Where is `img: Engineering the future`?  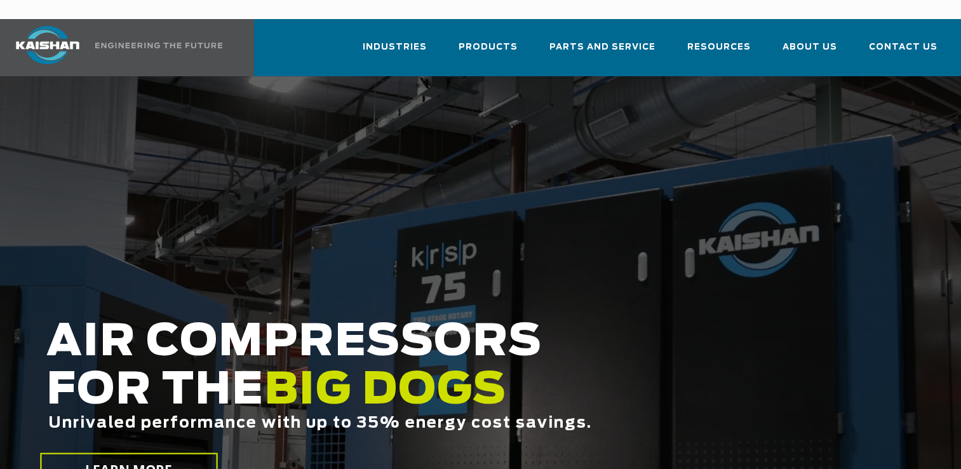
img: Engineering the future is located at coordinates (159, 45).